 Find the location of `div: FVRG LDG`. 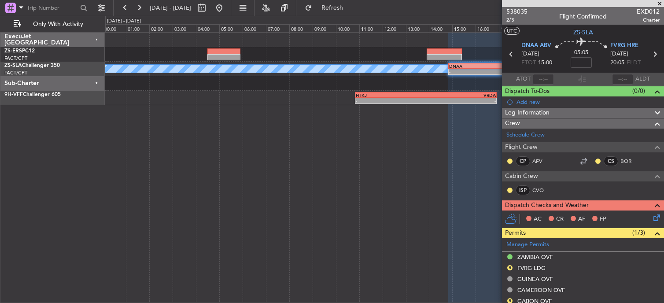

div: FVRG LDG is located at coordinates (532, 268).